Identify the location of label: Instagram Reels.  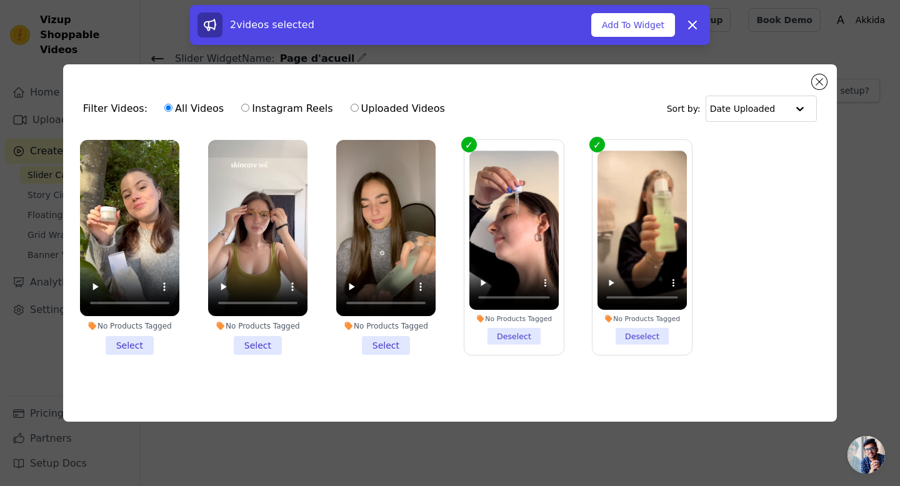
(287, 109).